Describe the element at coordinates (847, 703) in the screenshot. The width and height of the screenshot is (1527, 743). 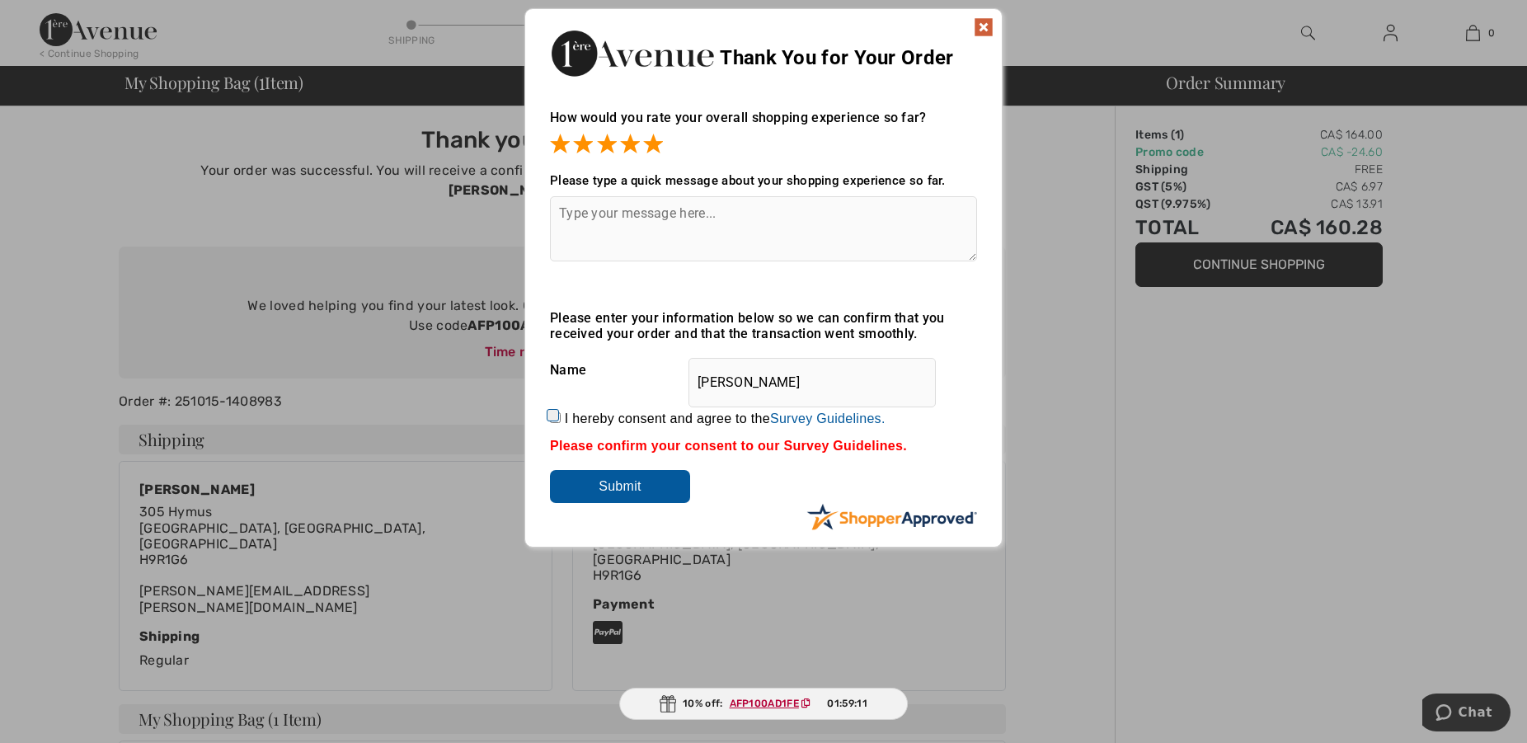
I see `span: 01:59:11` at that location.